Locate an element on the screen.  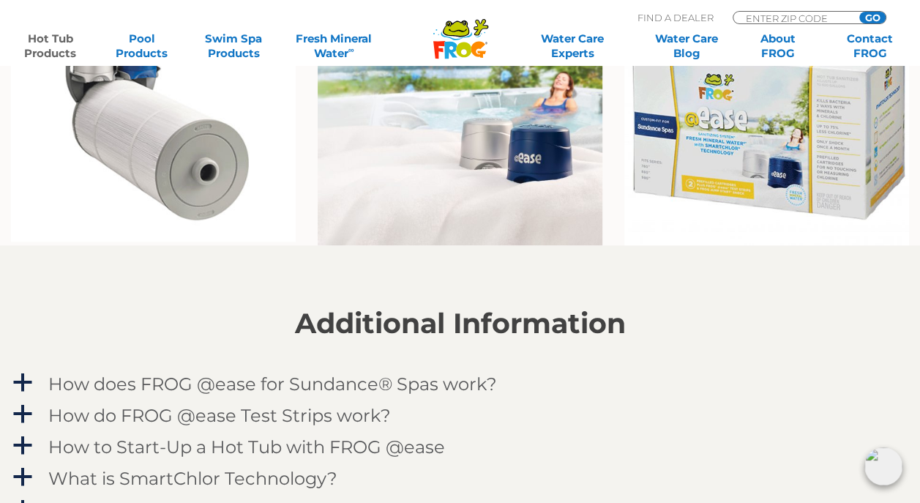
a: ContactFROG is located at coordinates (869, 46).